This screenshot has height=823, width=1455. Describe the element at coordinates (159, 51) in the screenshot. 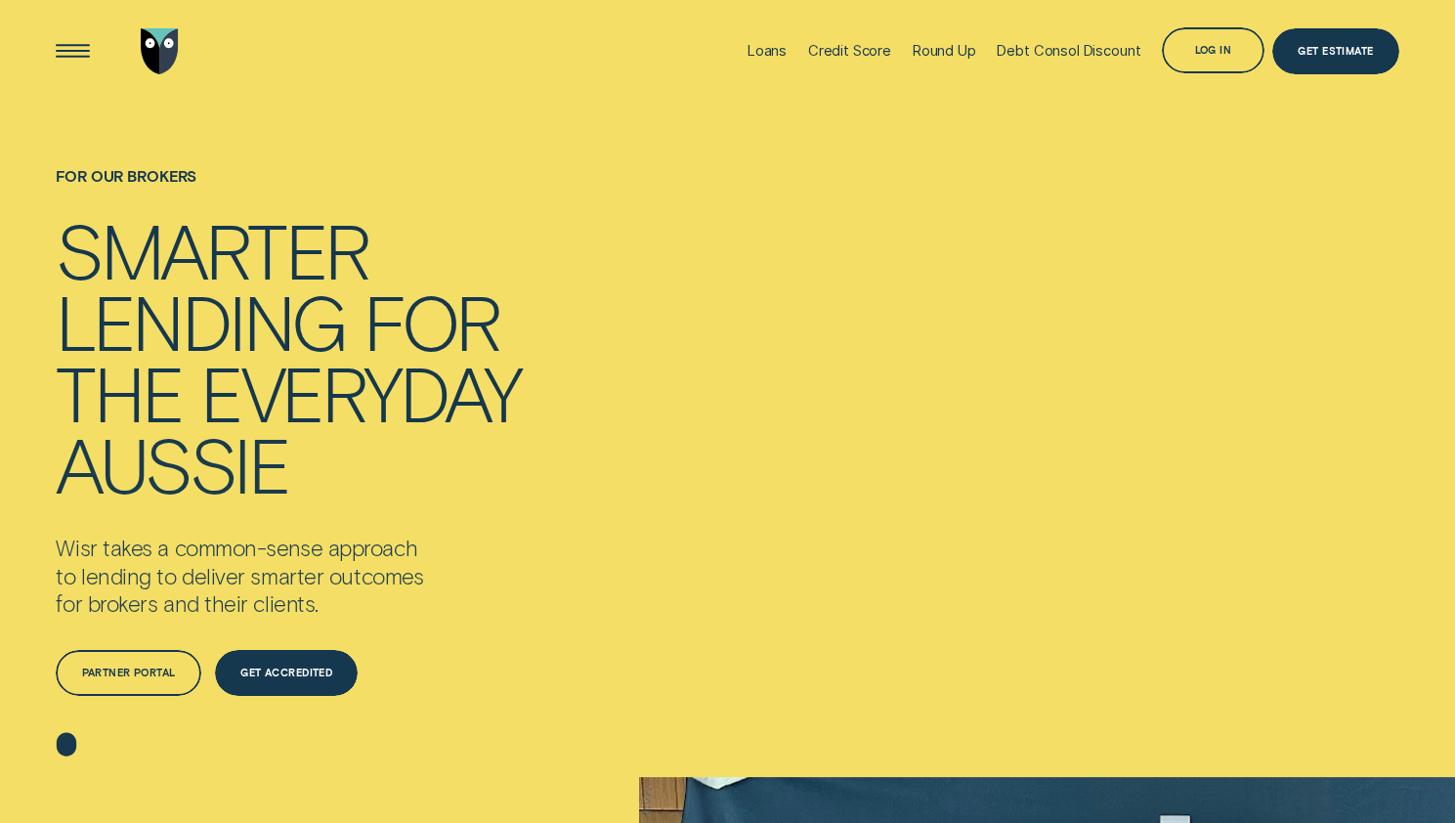

I see `img: Wisr` at that location.